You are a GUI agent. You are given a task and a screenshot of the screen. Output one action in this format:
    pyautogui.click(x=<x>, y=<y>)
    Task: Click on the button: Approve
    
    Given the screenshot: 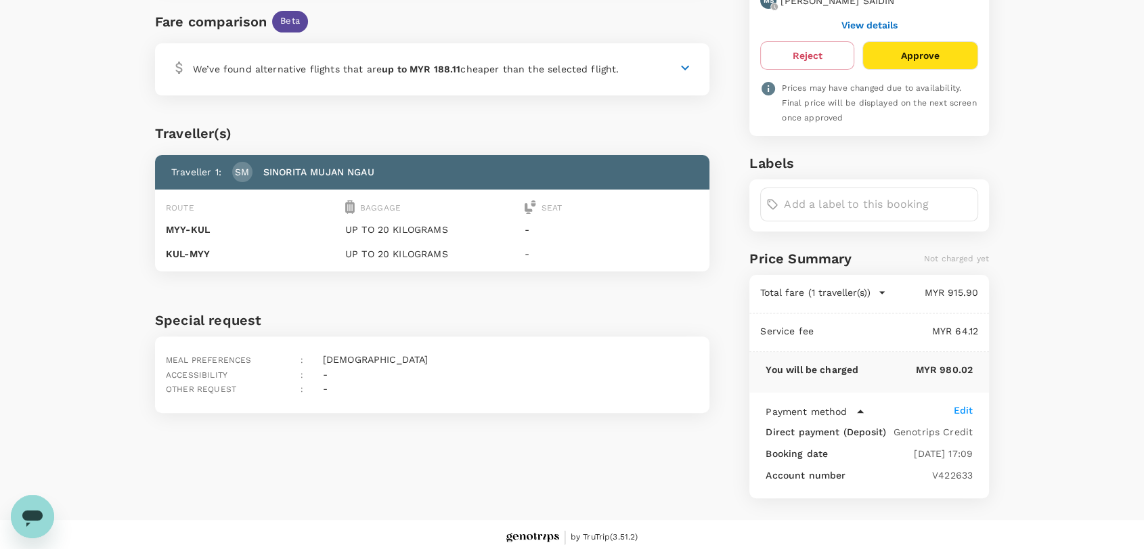 What is the action you would take?
    pyautogui.click(x=920, y=56)
    